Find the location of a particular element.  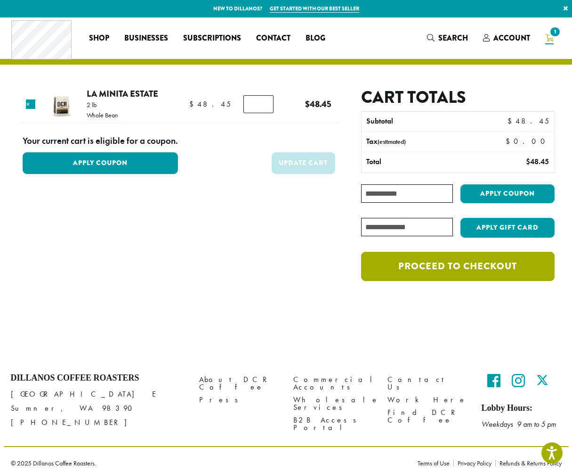

input: Product quantity is located at coordinates (259, 104).